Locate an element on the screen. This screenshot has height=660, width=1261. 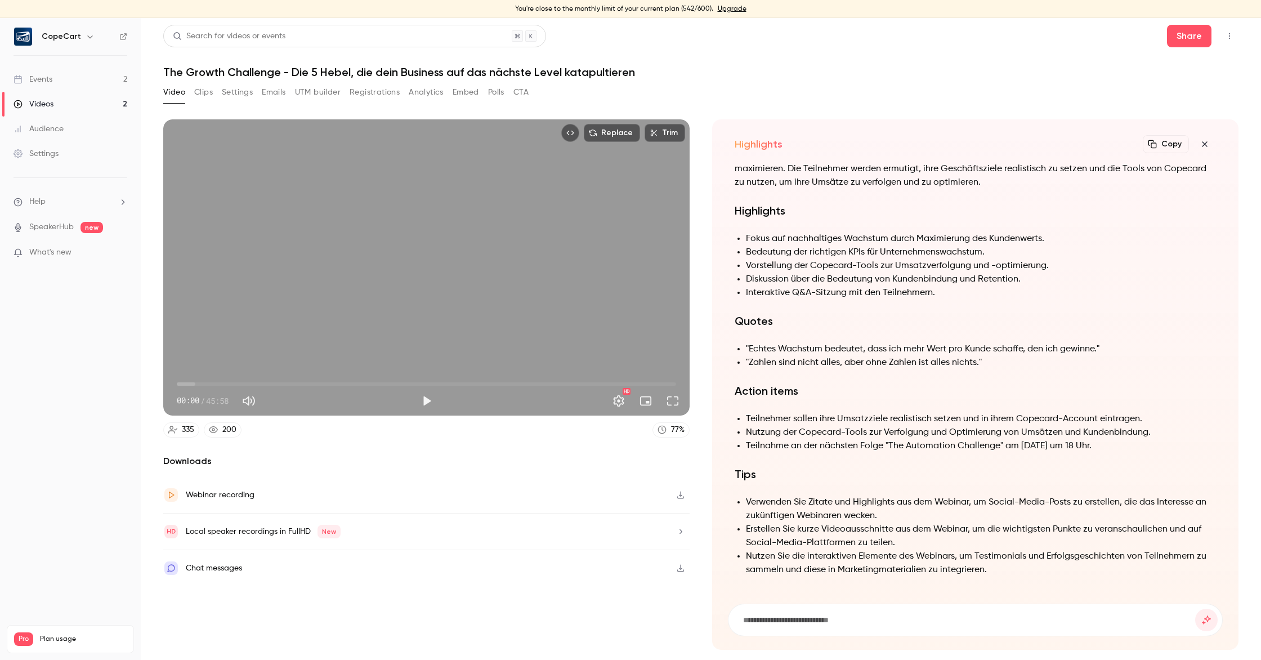
h1: Quotes is located at coordinates (975, 321).